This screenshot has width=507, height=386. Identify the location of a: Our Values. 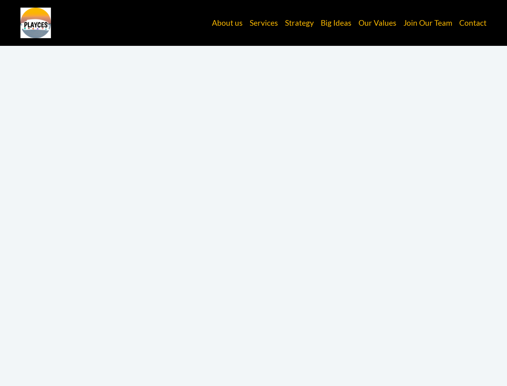
(378, 23).